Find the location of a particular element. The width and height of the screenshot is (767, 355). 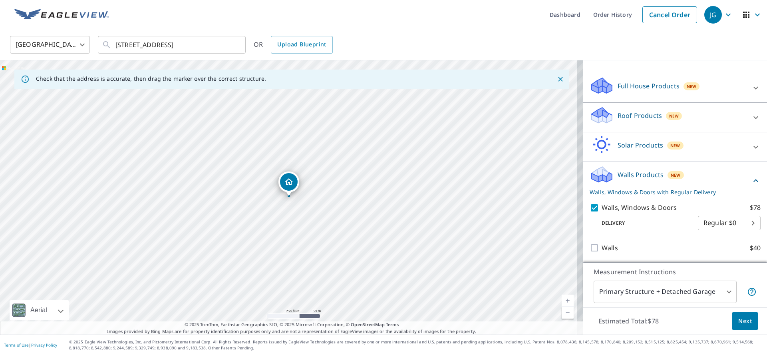

div: OR is located at coordinates (293, 45).